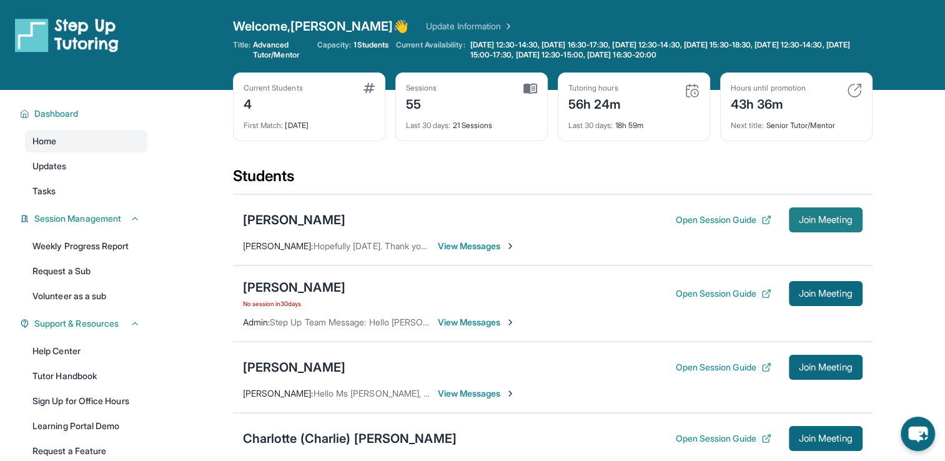 The height and width of the screenshot is (461, 945). Describe the element at coordinates (422, 103) in the screenshot. I see `div: 55` at that location.